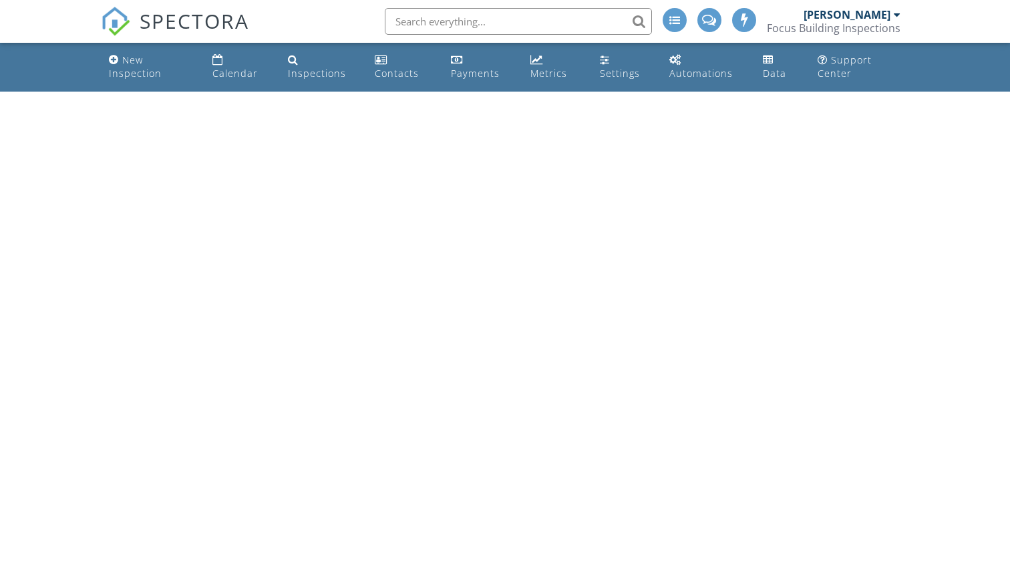 This screenshot has height=573, width=1010. What do you see at coordinates (317, 73) in the screenshot?
I see `div: Inspections` at bounding box center [317, 73].